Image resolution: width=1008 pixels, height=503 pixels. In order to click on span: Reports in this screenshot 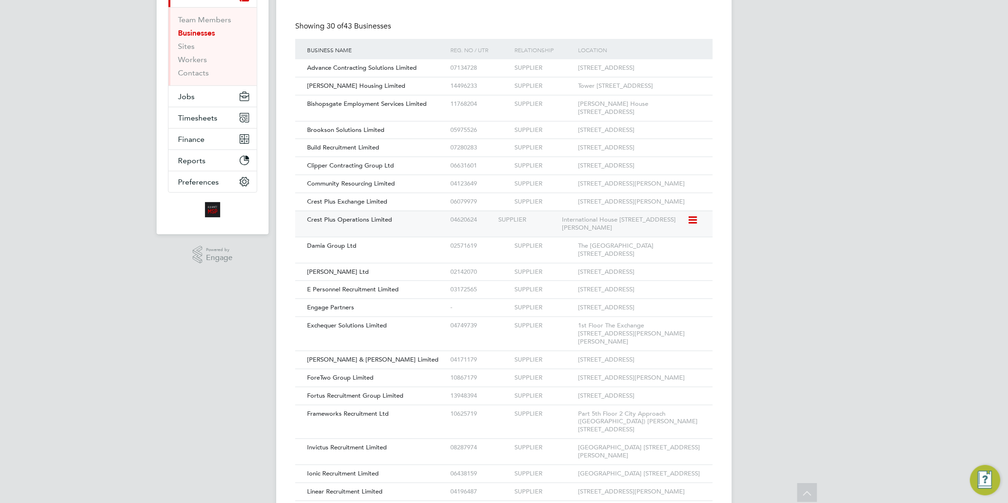, I will do `click(192, 160)`.